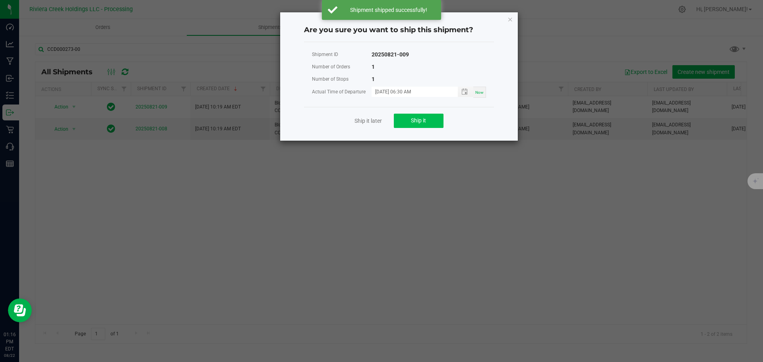 This screenshot has height=362, width=763. What do you see at coordinates (399, 30) in the screenshot?
I see `h4: Are you sure you want to ship this shipment?` at bounding box center [399, 30].